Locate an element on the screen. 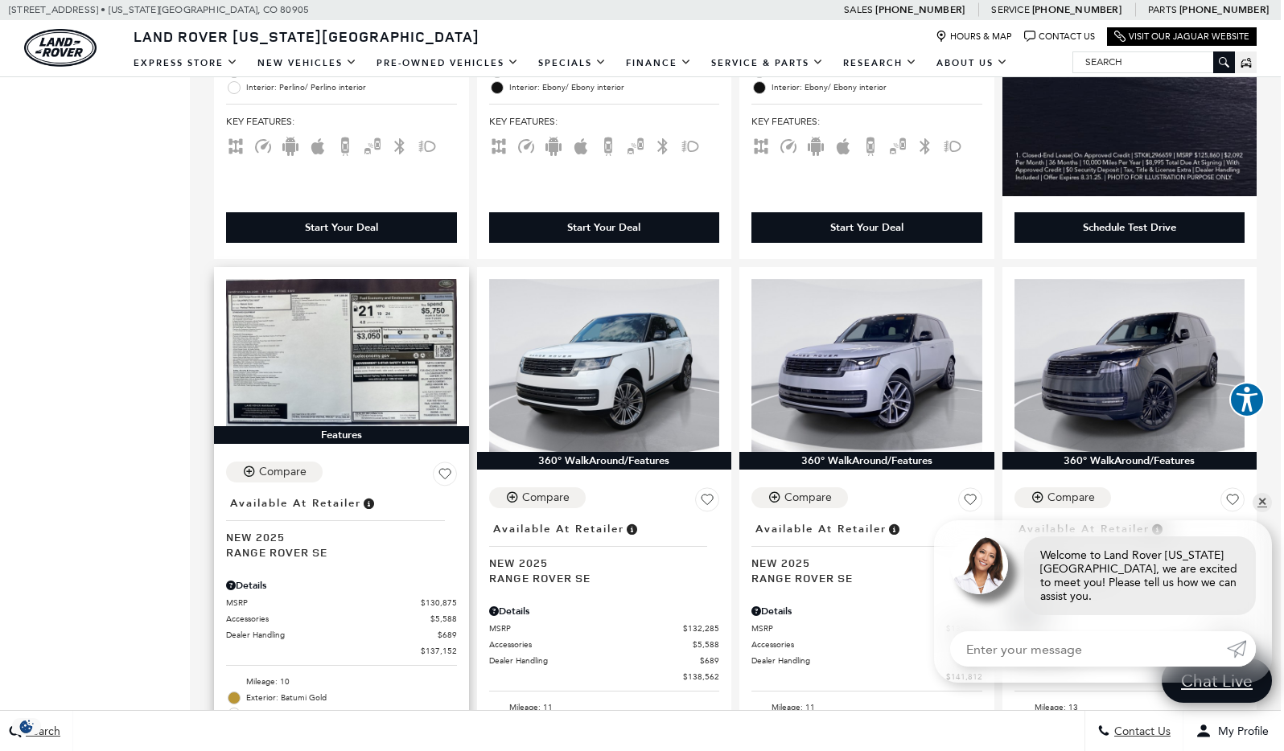  a: Visit Our Jaguar Website is located at coordinates (1182, 36).